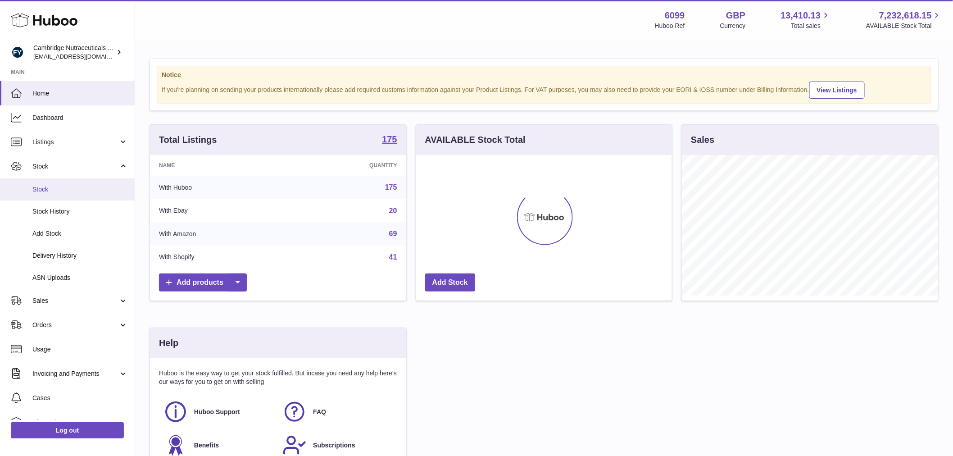 The height and width of the screenshot is (456, 953). What do you see at coordinates (348, 165) in the screenshot?
I see `th: Quantity` at bounding box center [348, 165].